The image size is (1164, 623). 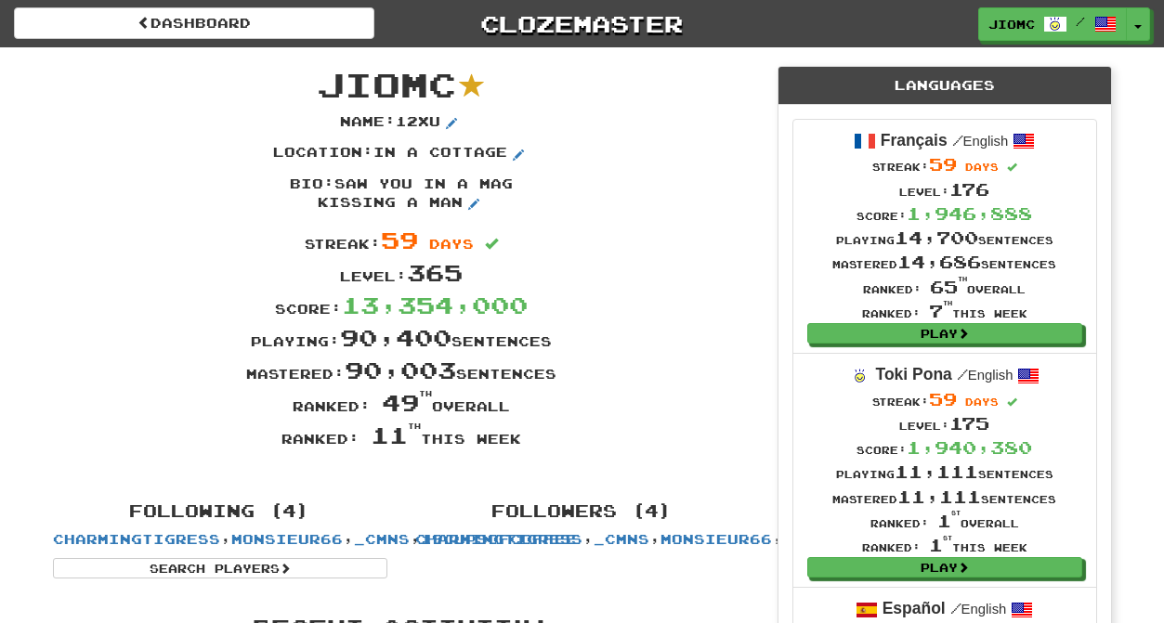 I want to click on div: Playing: sentences, so click(x=401, y=337).